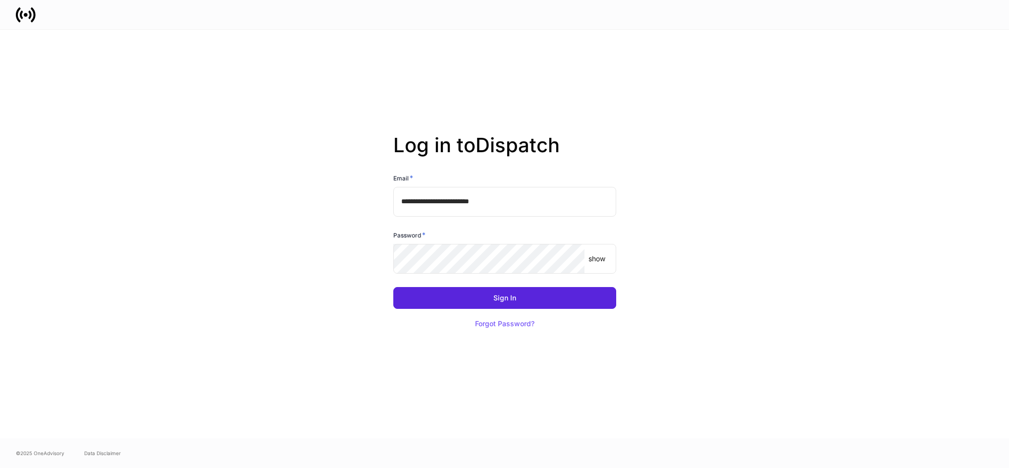 Image resolution: width=1009 pixels, height=468 pixels. What do you see at coordinates (40, 453) in the screenshot?
I see `span: © 2025 OneAdvisory` at bounding box center [40, 453].